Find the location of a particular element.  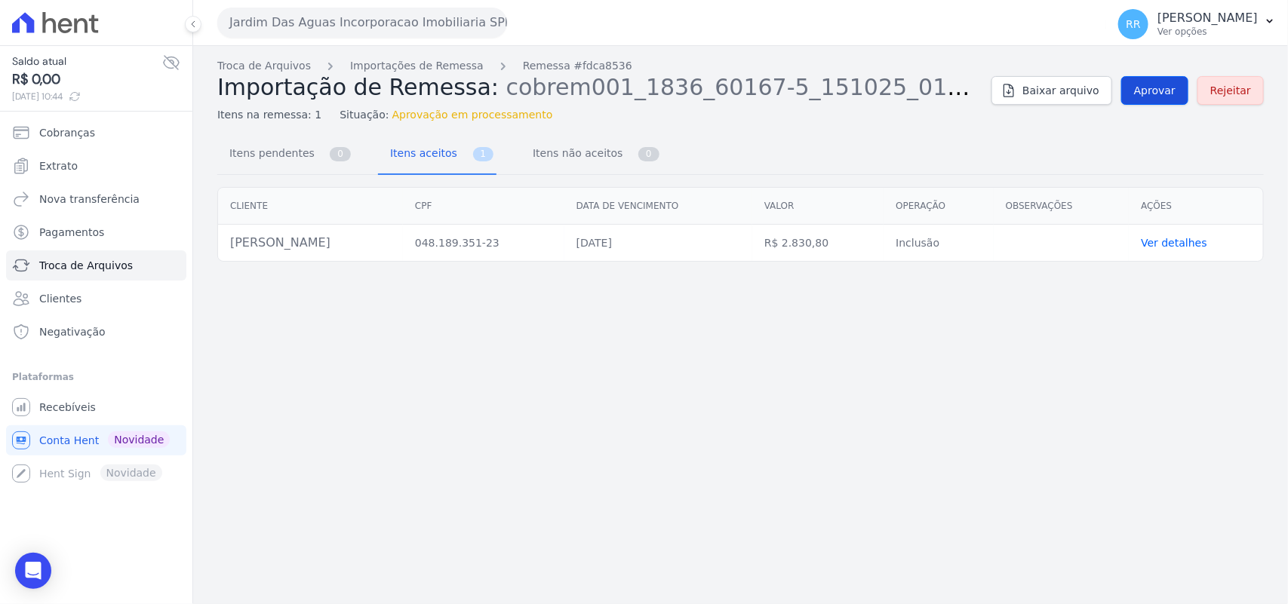

a: Conta Hent Novidade is located at coordinates (96, 441).